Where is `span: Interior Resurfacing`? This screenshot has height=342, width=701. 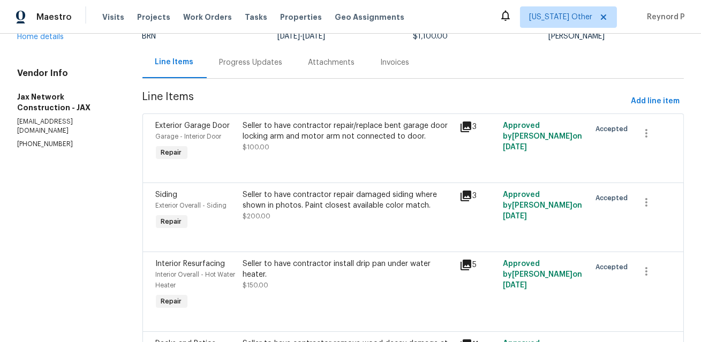
span: Interior Resurfacing is located at coordinates (191, 264).